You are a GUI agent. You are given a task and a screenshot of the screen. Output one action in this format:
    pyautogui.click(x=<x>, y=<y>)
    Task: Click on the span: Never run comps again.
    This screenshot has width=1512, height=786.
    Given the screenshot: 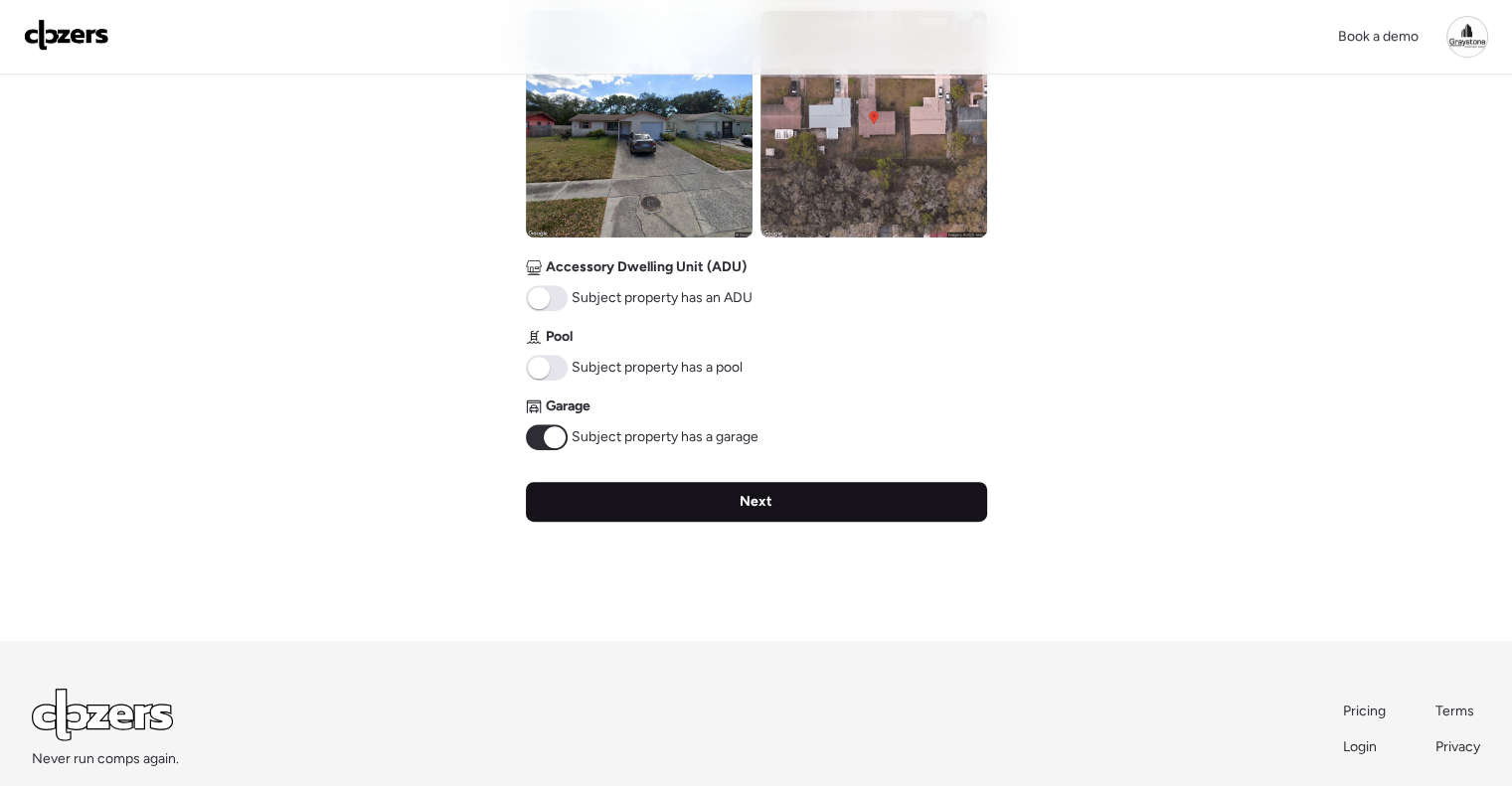 What is the action you would take?
    pyautogui.click(x=106, y=759)
    